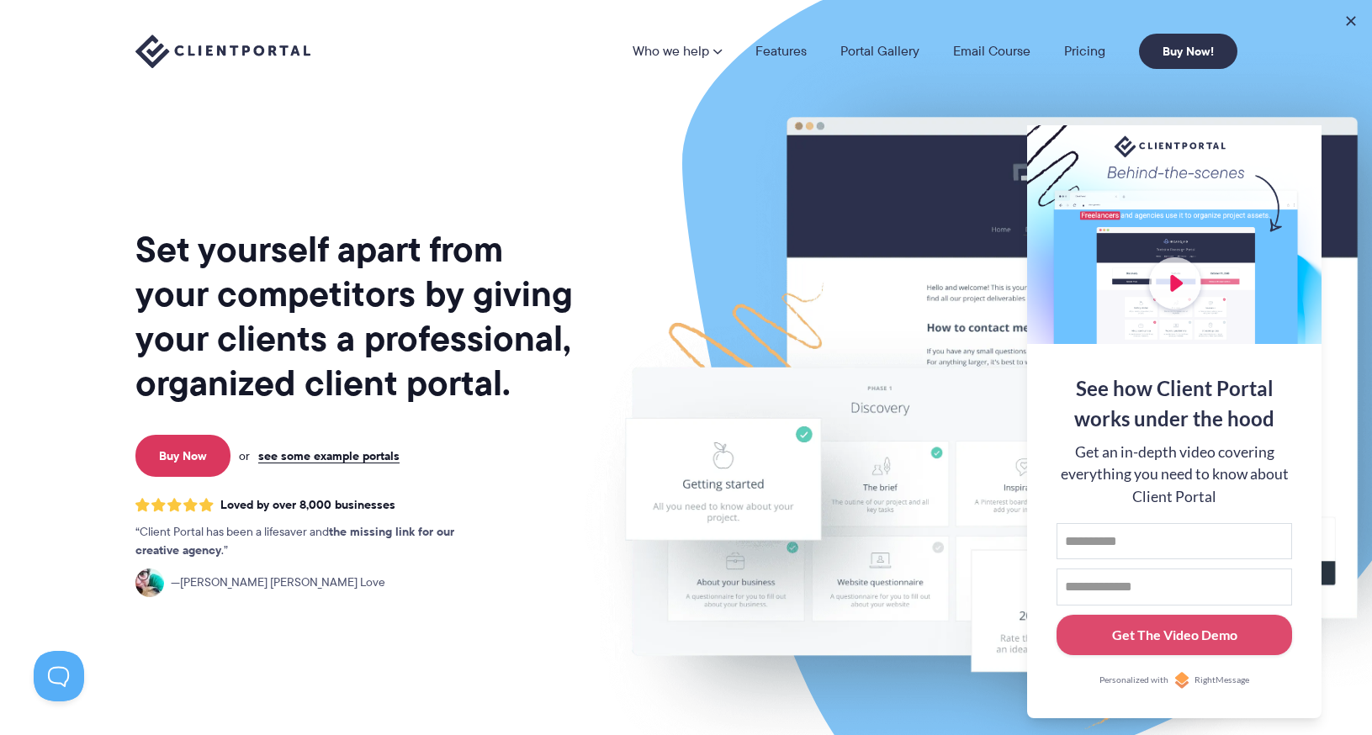 This screenshot has width=1372, height=735. I want to click on div: See how Client Portal works under the hood, so click(1174, 404).